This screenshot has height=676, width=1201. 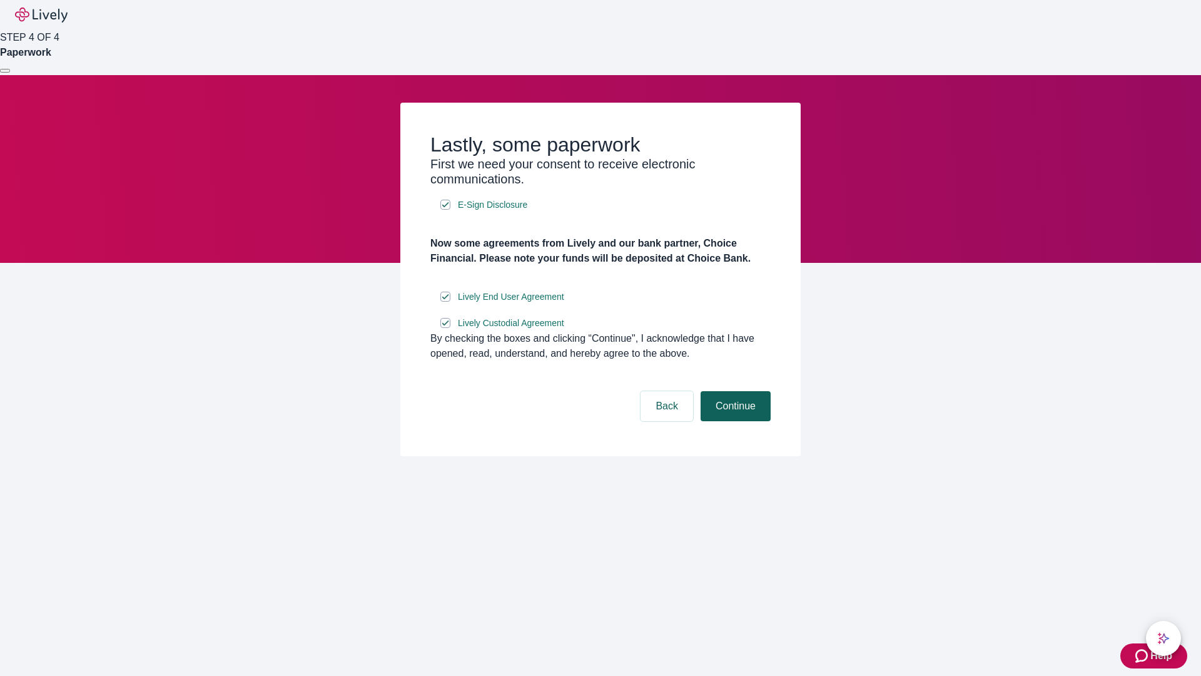 What do you see at coordinates (1163, 638) in the screenshot?
I see `svg: Lively AI Assistant` at bounding box center [1163, 638].